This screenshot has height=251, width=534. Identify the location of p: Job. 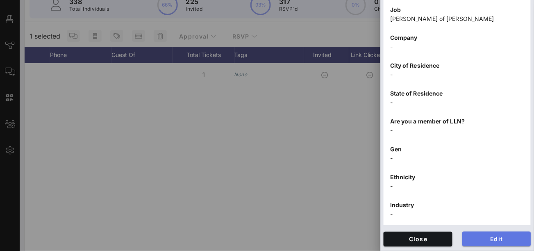
(457, 10).